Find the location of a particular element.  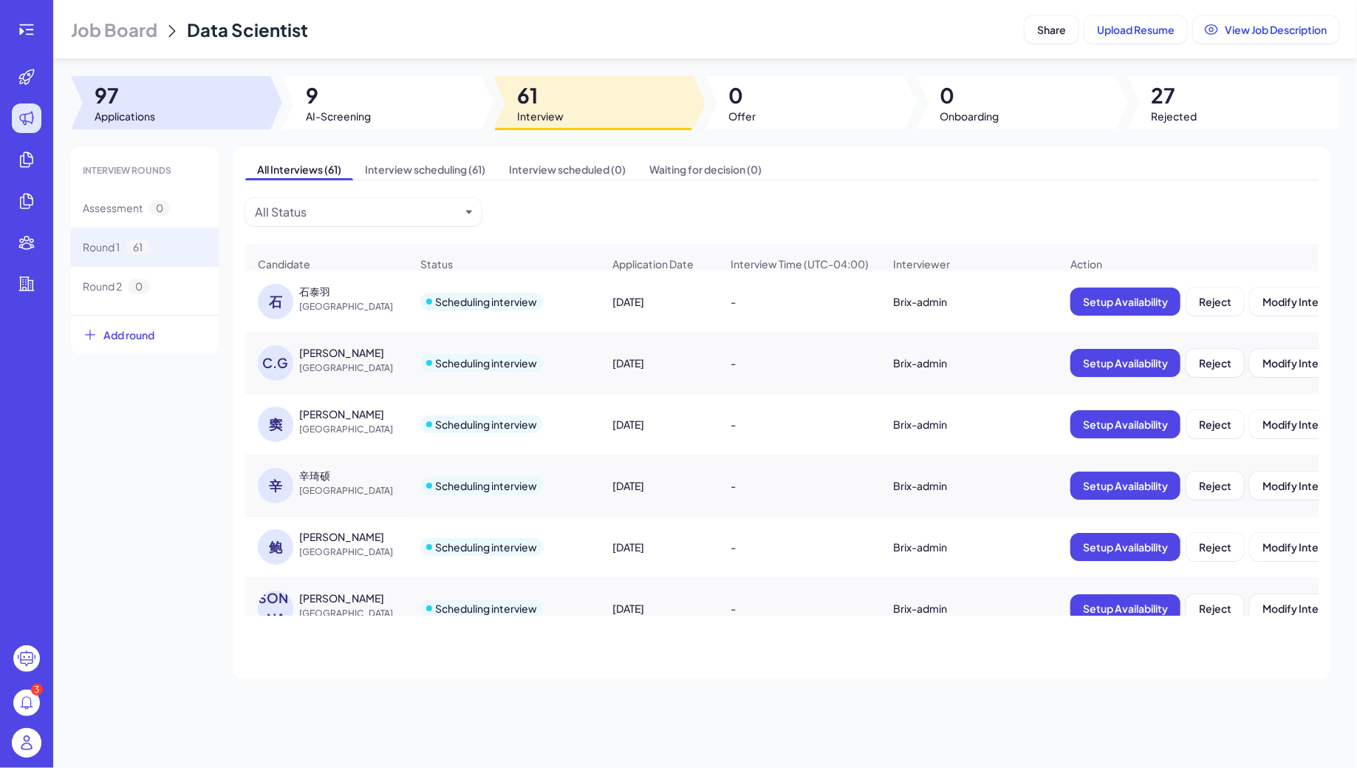

div: 3 is located at coordinates (37, 689).